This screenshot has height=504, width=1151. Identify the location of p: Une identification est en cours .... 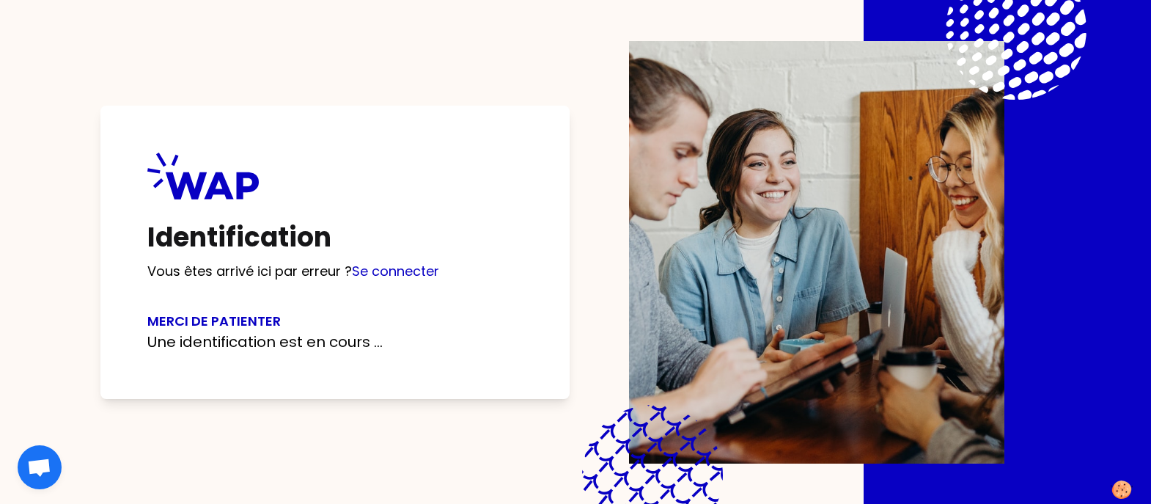
(335, 342).